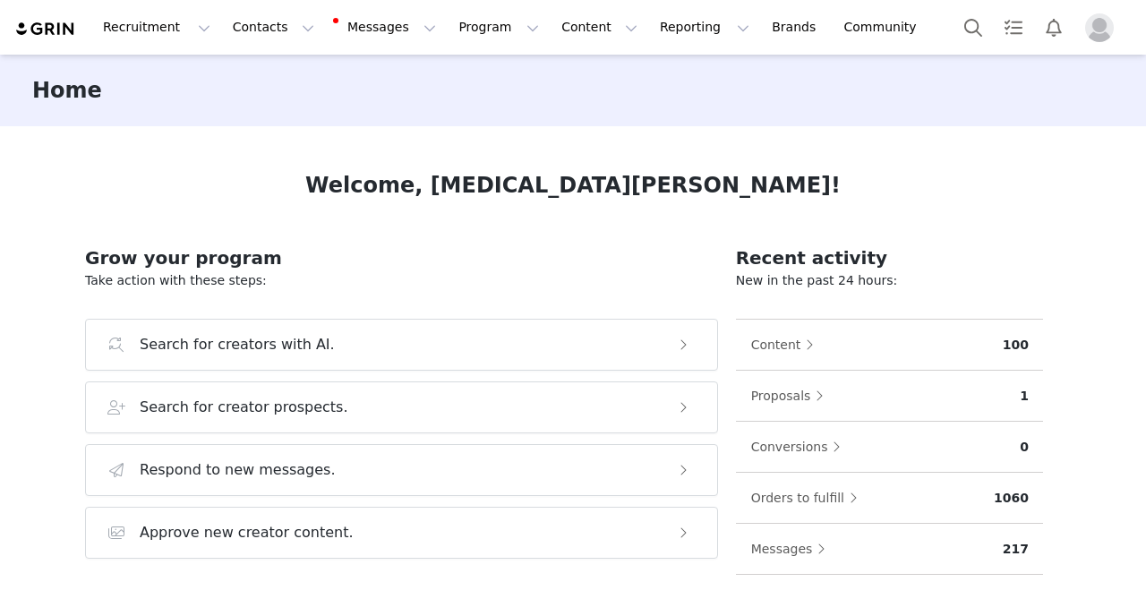  I want to click on a: Brands, so click(796, 27).